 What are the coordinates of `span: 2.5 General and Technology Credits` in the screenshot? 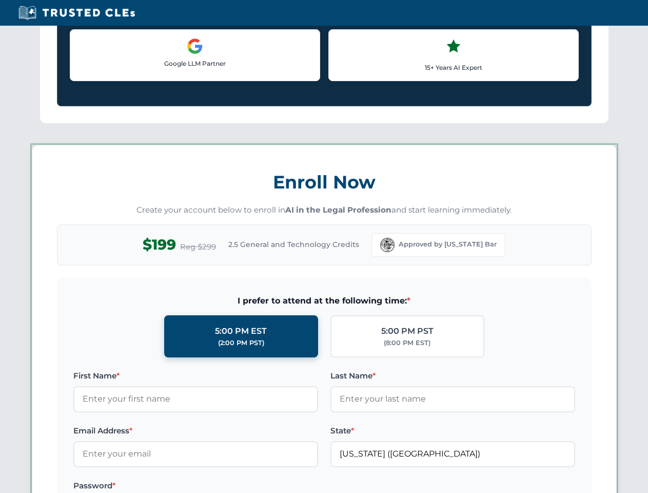 It's located at (294, 244).